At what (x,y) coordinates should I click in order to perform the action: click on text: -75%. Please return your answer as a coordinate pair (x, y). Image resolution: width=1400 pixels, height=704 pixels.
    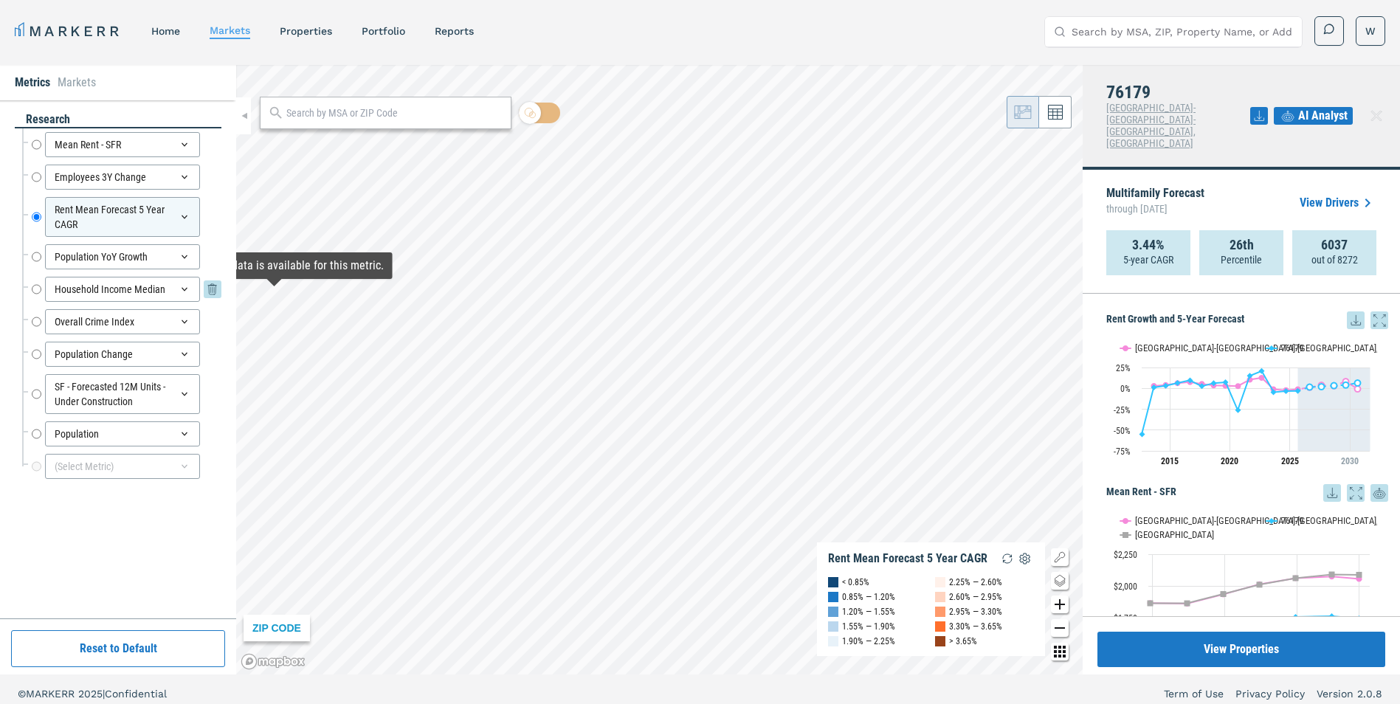
    Looking at the image, I should click on (1121, 452).